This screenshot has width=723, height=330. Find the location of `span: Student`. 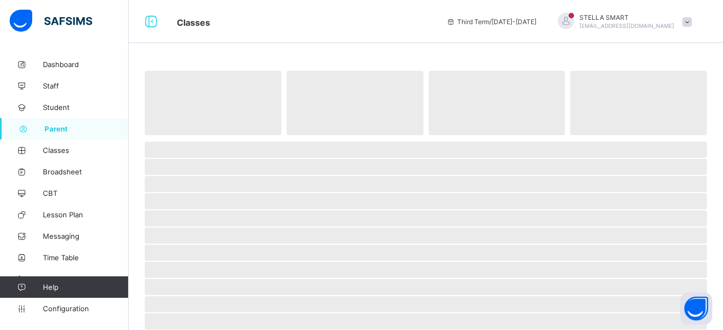

span: Student is located at coordinates (86, 107).